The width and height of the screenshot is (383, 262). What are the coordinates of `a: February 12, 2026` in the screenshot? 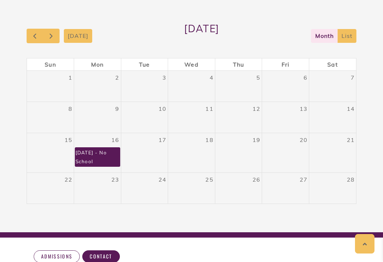 It's located at (256, 109).